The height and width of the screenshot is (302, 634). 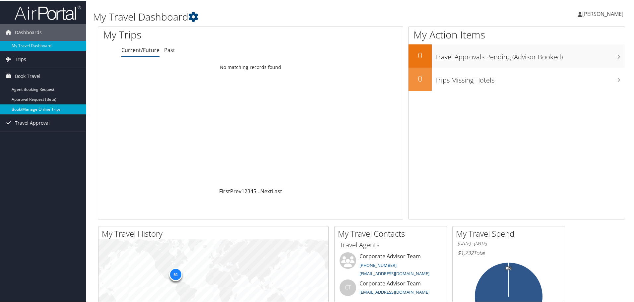 I want to click on a: 0Trips Missing Hotels, so click(x=516, y=79).